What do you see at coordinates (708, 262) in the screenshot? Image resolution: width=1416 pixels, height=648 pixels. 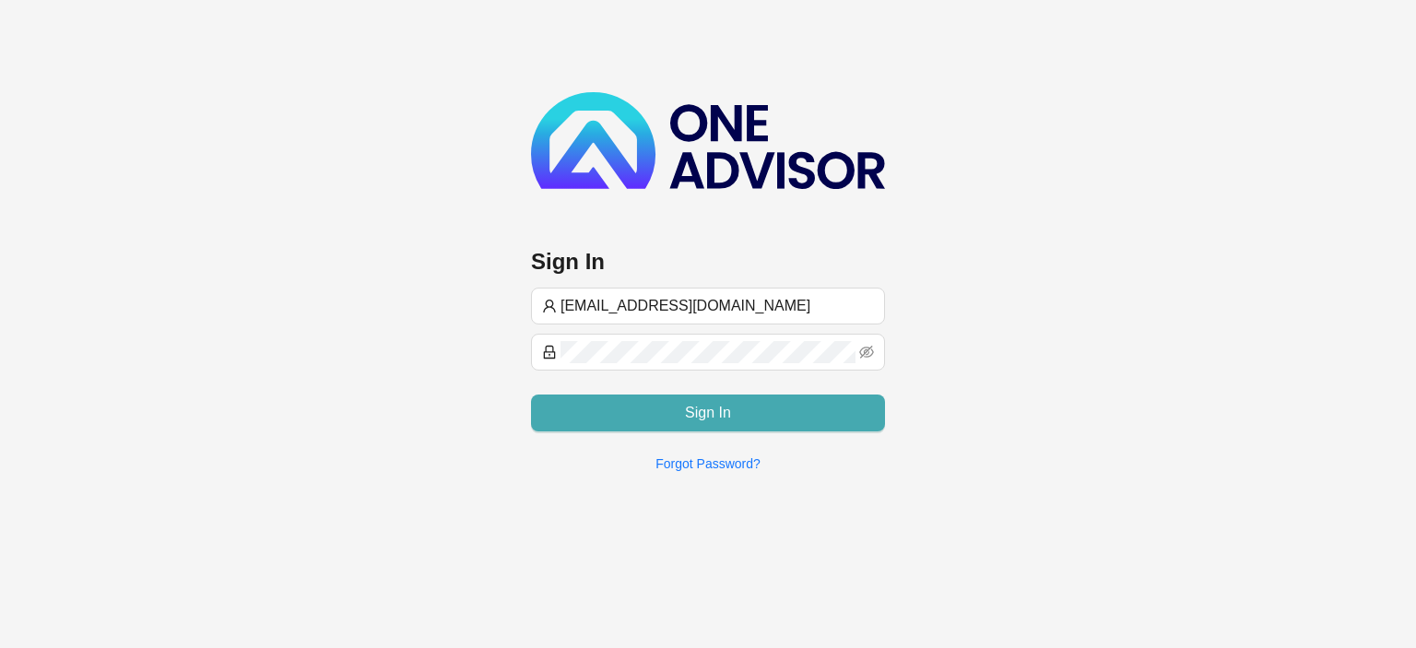 I see `h3: Sign In` at bounding box center [708, 262].